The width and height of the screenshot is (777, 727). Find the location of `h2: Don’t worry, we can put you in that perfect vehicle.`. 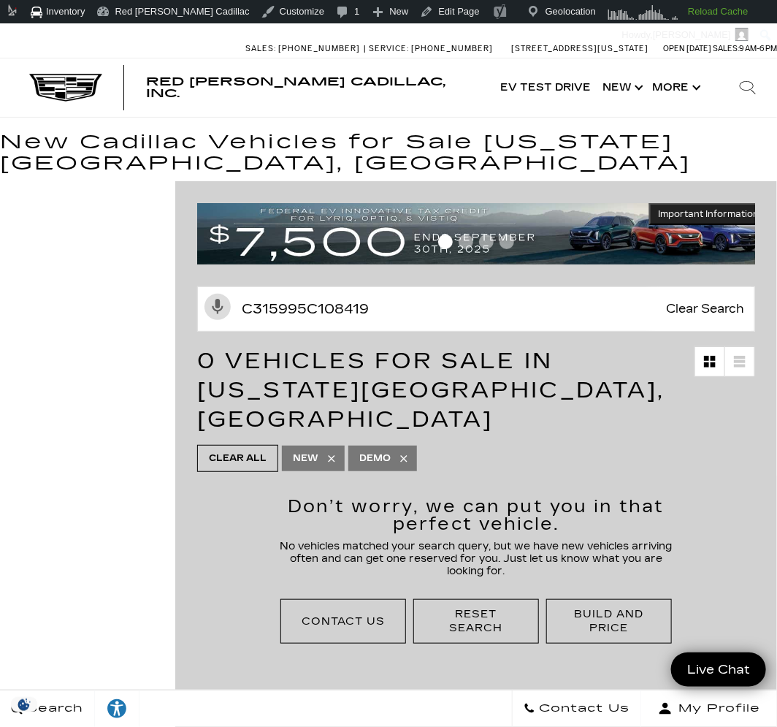

h2: Don’t worry, we can put you in that perfect vehicle. is located at coordinates (476, 515).